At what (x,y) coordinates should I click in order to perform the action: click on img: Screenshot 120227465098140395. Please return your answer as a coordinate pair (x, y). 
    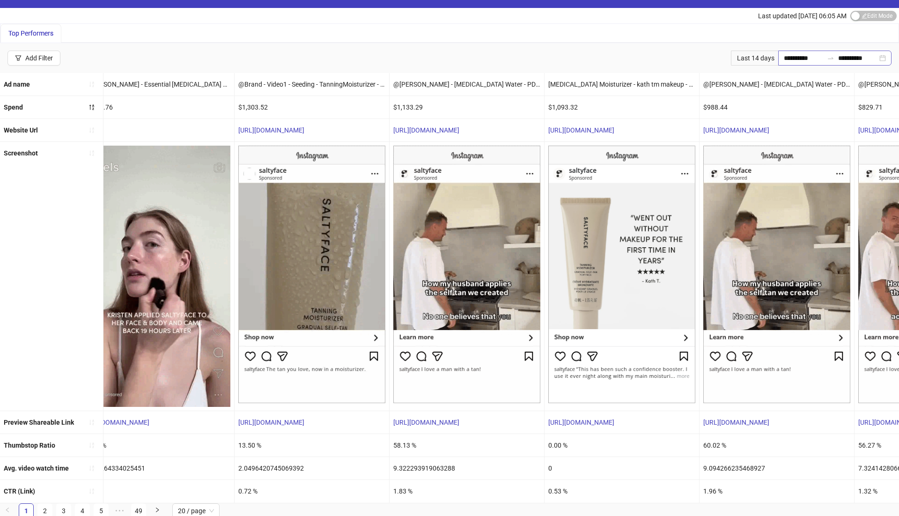
    Looking at the image, I should click on (622, 274).